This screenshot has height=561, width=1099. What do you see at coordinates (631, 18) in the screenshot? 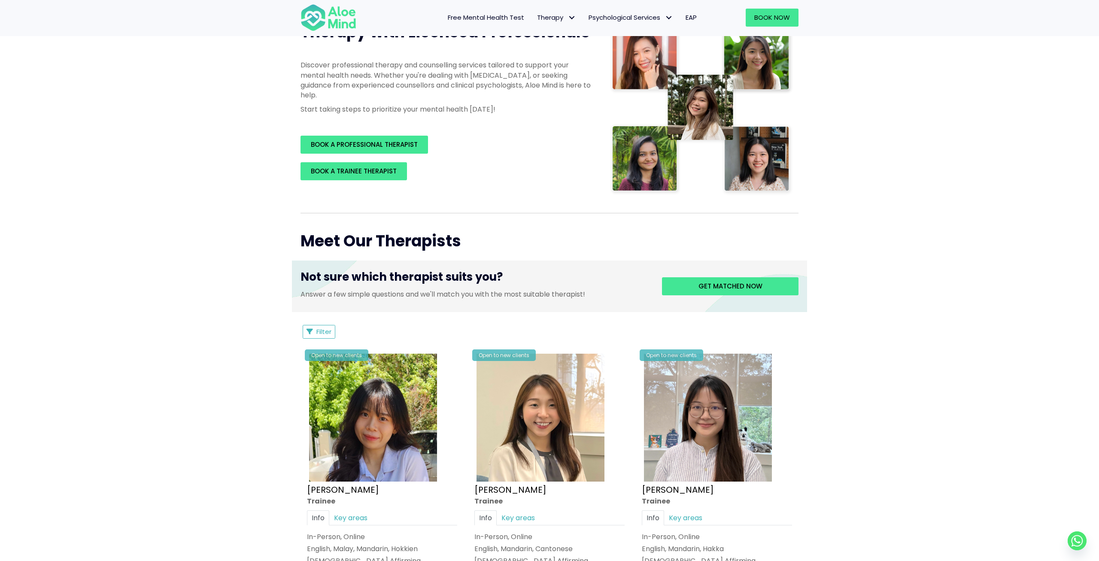
I see `a: Psychological ServicesPsychological Services: submenu` at bounding box center [631, 18].